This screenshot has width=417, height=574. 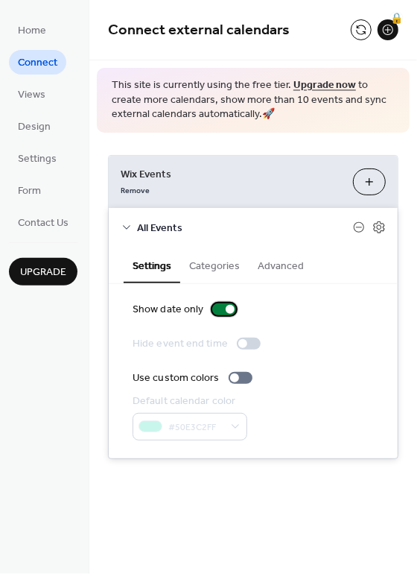 What do you see at coordinates (231, 174) in the screenshot?
I see `span: Wix Events` at bounding box center [231, 174].